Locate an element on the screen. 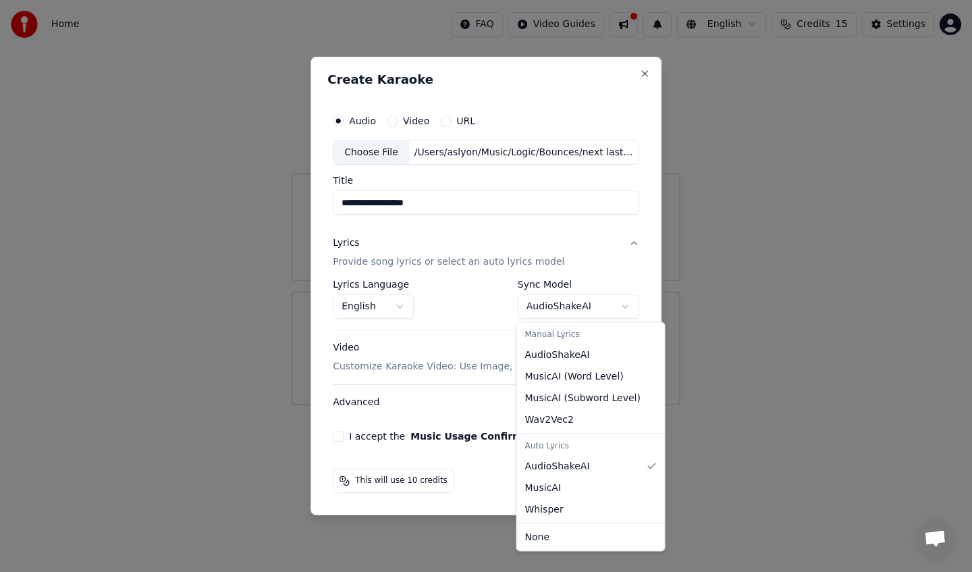 The width and height of the screenshot is (972, 572). span: Whisper is located at coordinates (544, 509).